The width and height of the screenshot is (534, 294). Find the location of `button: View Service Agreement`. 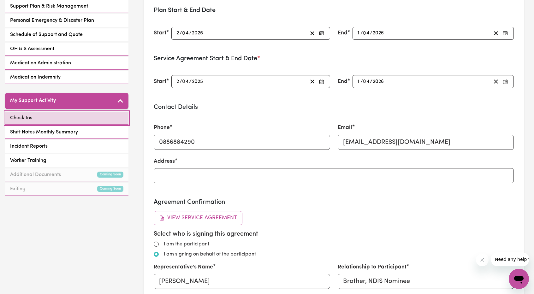

button: View Service Agreement is located at coordinates (198, 218).